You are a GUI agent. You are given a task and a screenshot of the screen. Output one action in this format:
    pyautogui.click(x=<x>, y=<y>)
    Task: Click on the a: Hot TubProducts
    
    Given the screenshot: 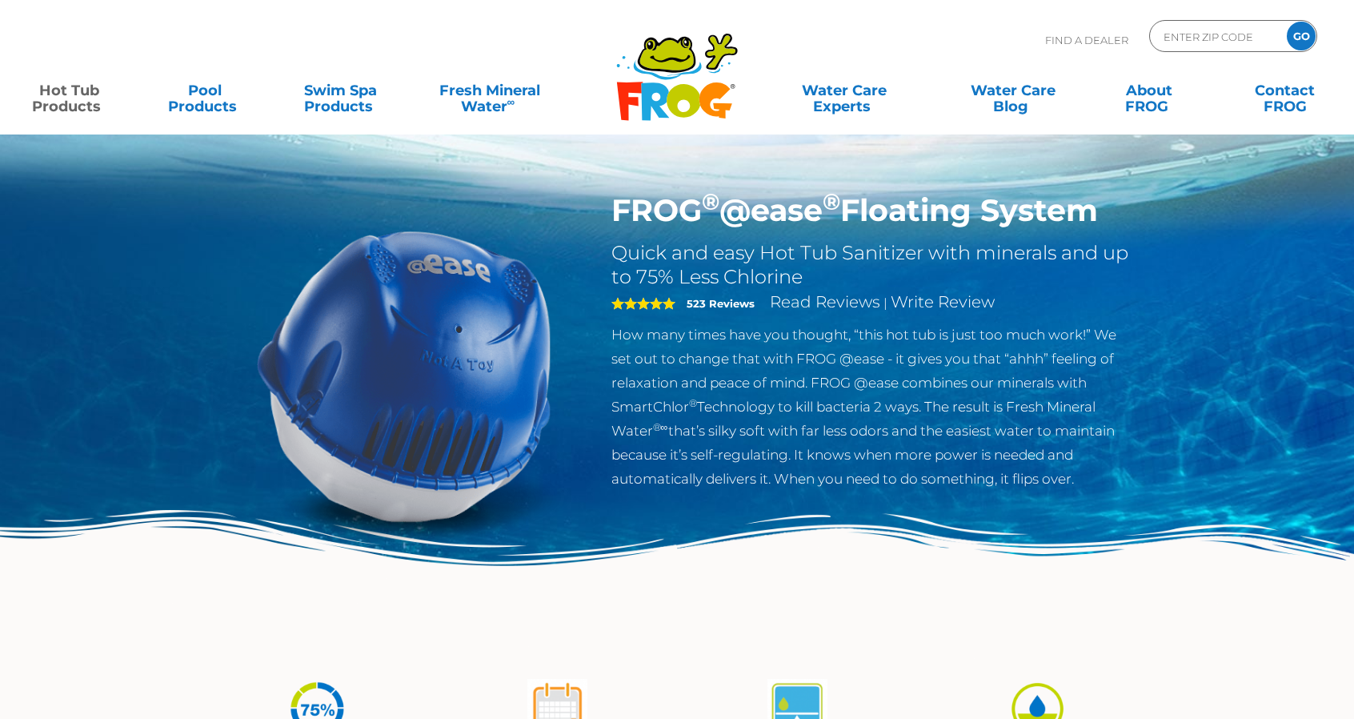 What is the action you would take?
    pyautogui.click(x=69, y=90)
    